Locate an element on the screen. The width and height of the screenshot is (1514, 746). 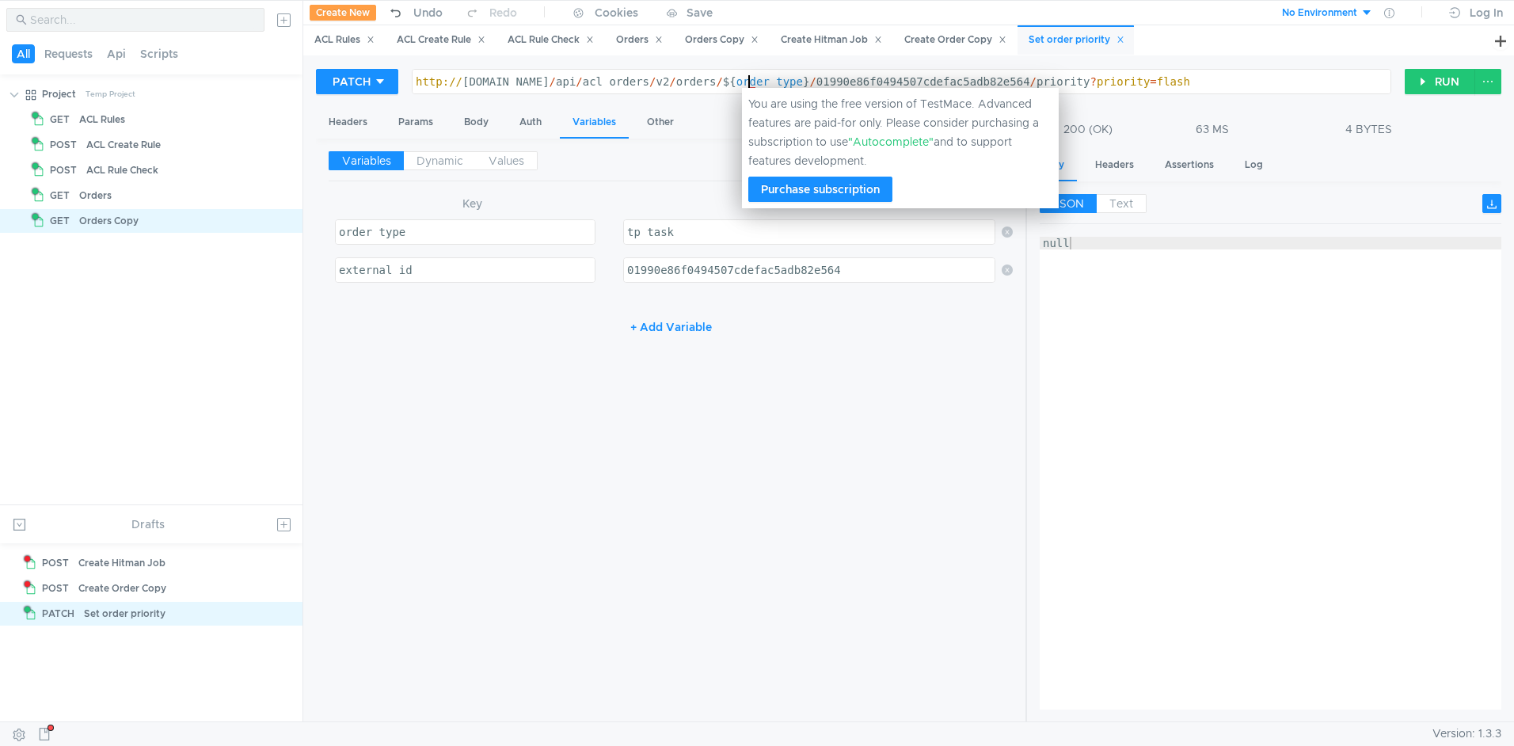
div: Drafts is located at coordinates (148, 524).